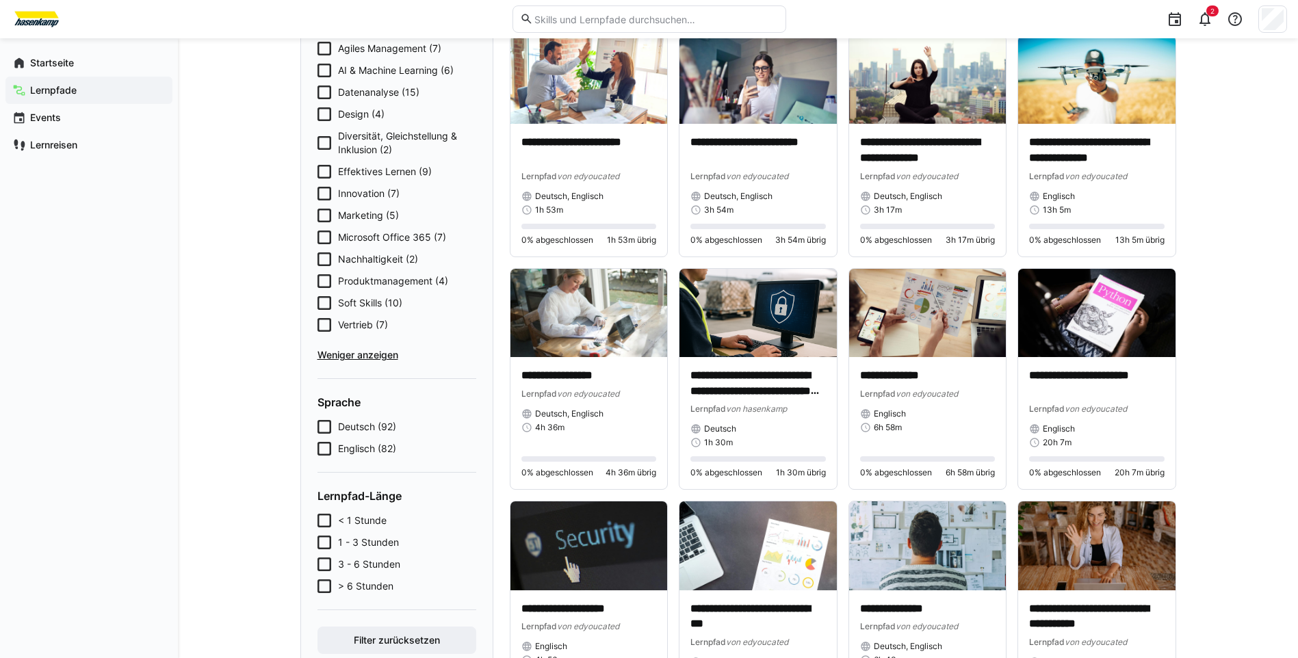  What do you see at coordinates (549, 210) in the screenshot?
I see `span: 1h 53m` at bounding box center [549, 210].